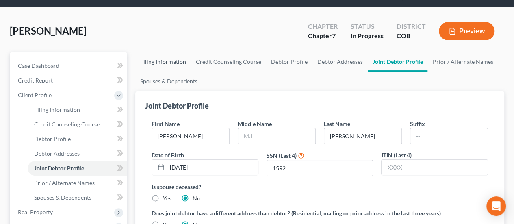  Describe the element at coordinates (396, 155) in the screenshot. I see `label: ITIN (Last 4)` at that location.